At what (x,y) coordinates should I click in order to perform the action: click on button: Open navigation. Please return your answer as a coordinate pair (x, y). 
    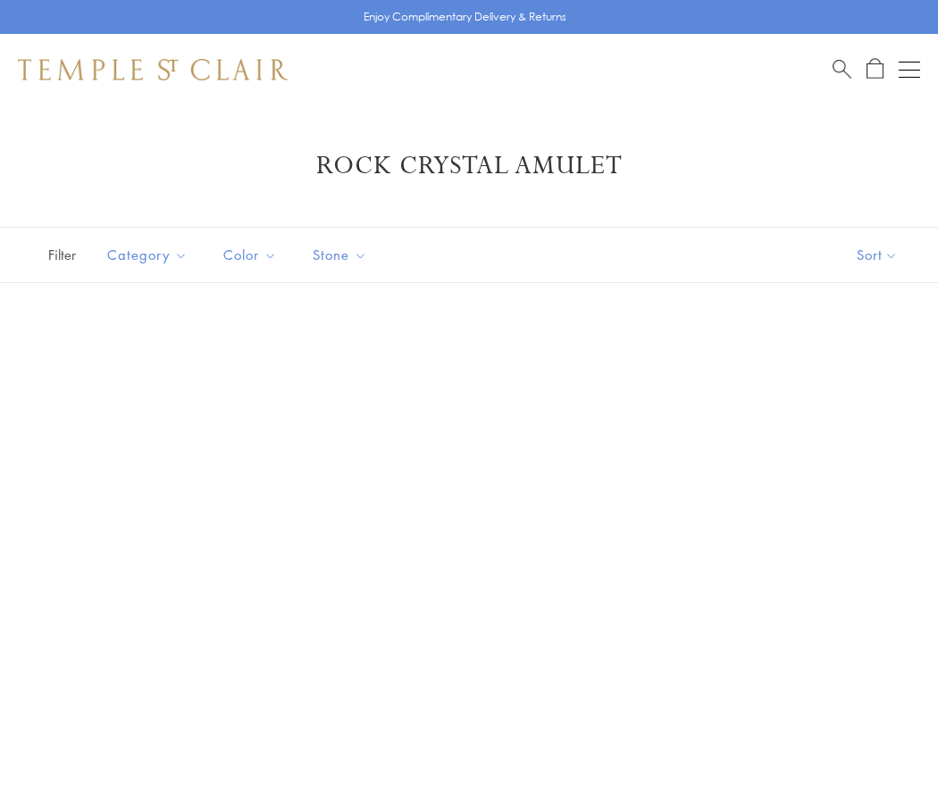
    Looking at the image, I should click on (909, 70).